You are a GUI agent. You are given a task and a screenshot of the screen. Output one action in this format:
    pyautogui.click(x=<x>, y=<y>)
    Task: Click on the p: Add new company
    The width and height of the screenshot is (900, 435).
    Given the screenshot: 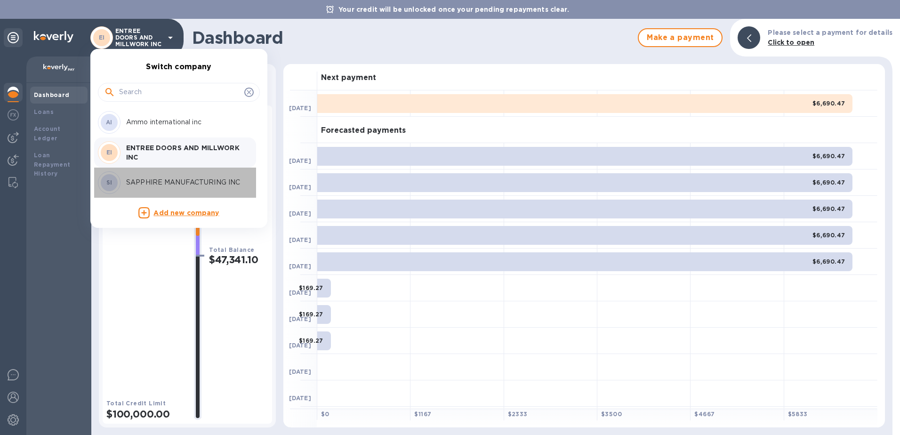 What is the action you would take?
    pyautogui.click(x=186, y=213)
    